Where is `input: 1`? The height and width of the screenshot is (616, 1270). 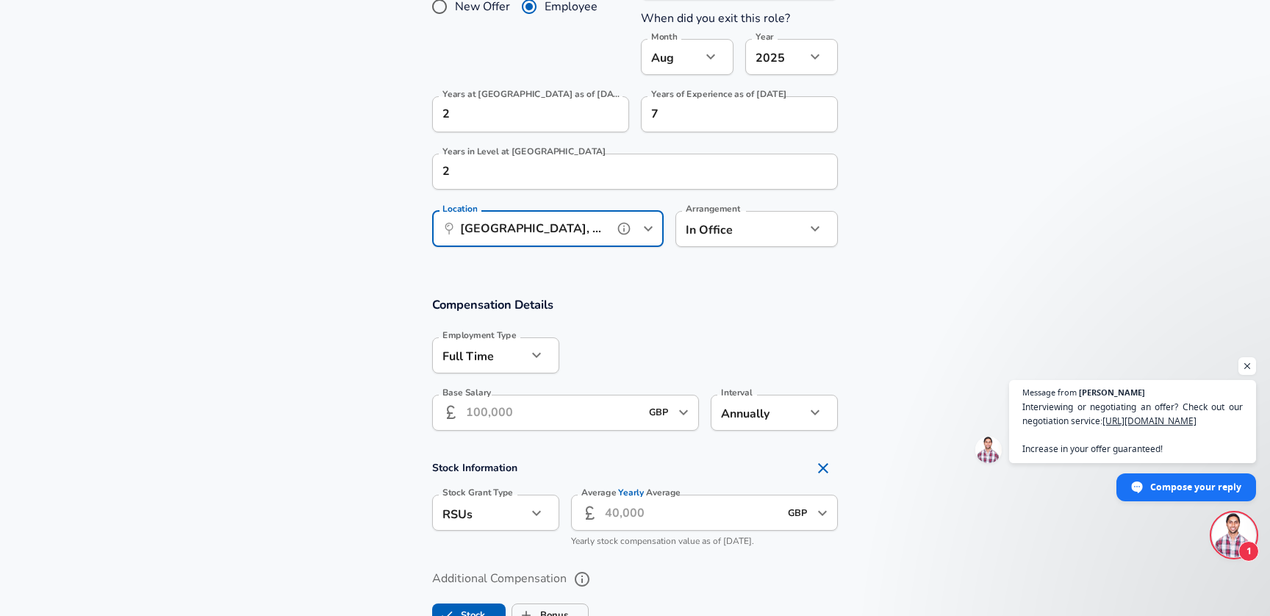
input: 1 is located at coordinates (619, 171).